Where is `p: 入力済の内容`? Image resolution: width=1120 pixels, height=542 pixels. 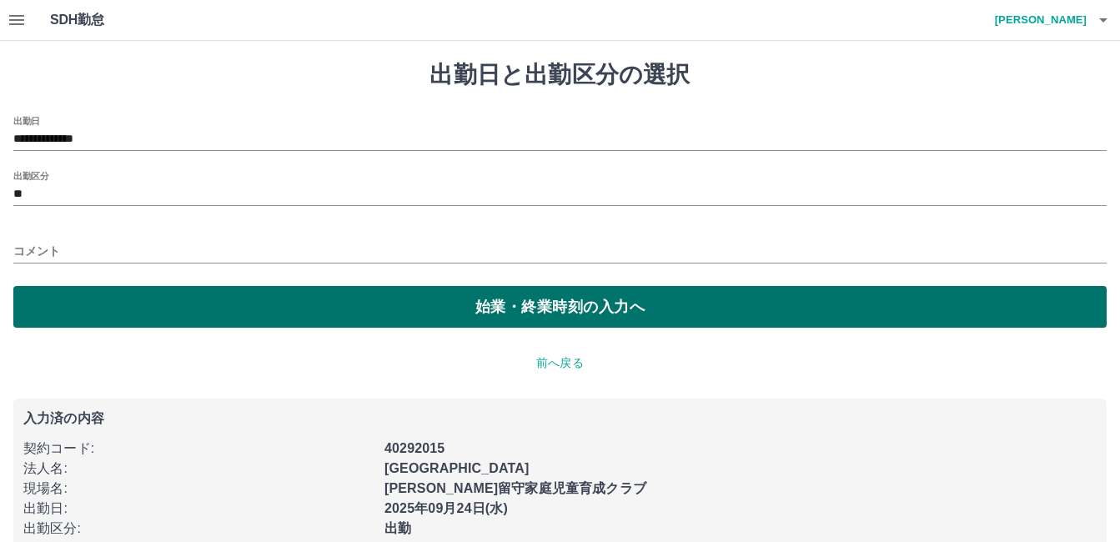
p: 入力済の内容 is located at coordinates (560, 419).